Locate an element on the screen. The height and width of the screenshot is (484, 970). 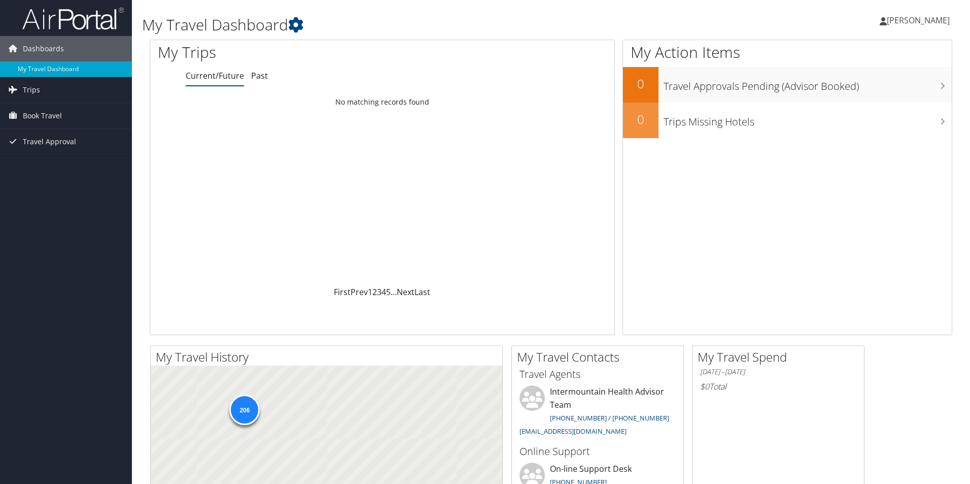
div: 206 is located at coordinates (245, 410).